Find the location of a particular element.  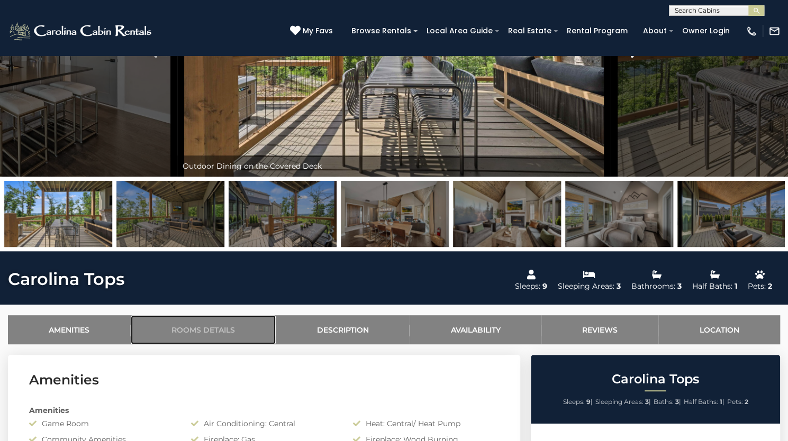

h2: Carolina Tops is located at coordinates (655, 379).